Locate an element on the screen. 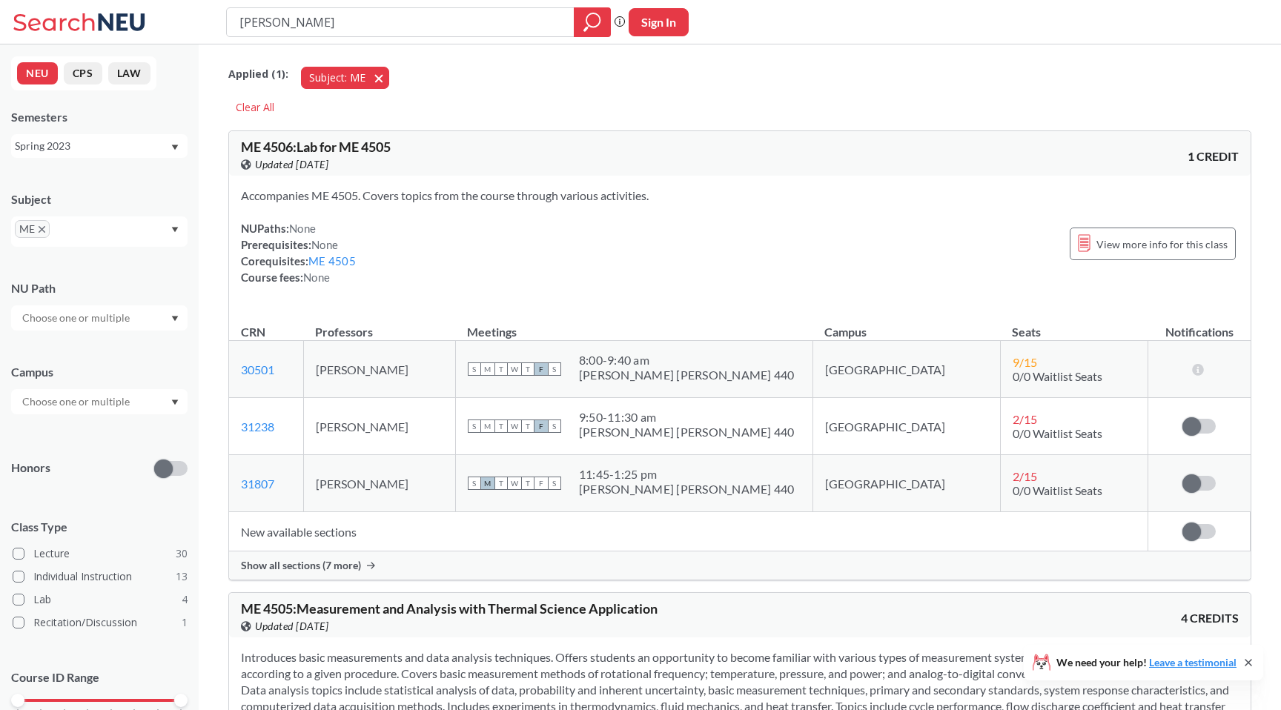  label: Individual Instruction is located at coordinates (100, 577).